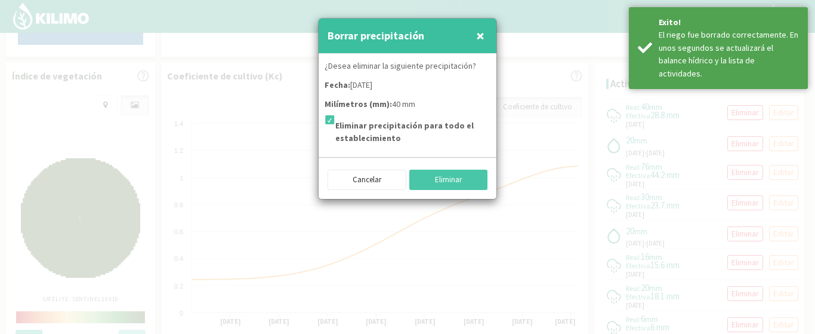  What do you see at coordinates (729, 22) in the screenshot?
I see `div: Exito!` at bounding box center [729, 22].